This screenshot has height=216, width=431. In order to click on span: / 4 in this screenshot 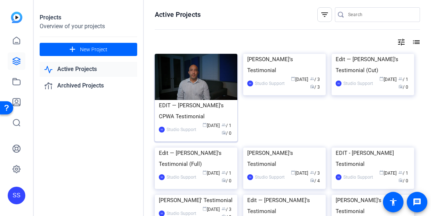, I will do `click(315, 181)`.